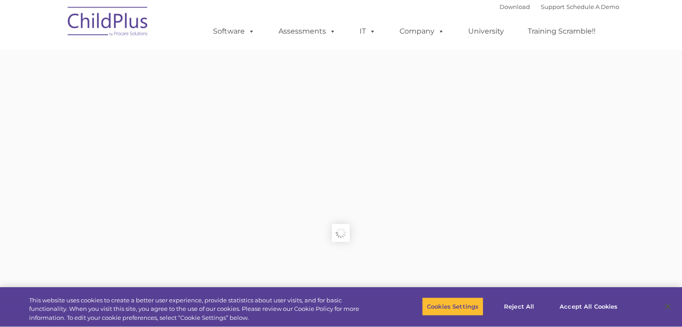 This screenshot has height=327, width=682. Describe the element at coordinates (368, 31) in the screenshot. I see `a: IT` at that location.